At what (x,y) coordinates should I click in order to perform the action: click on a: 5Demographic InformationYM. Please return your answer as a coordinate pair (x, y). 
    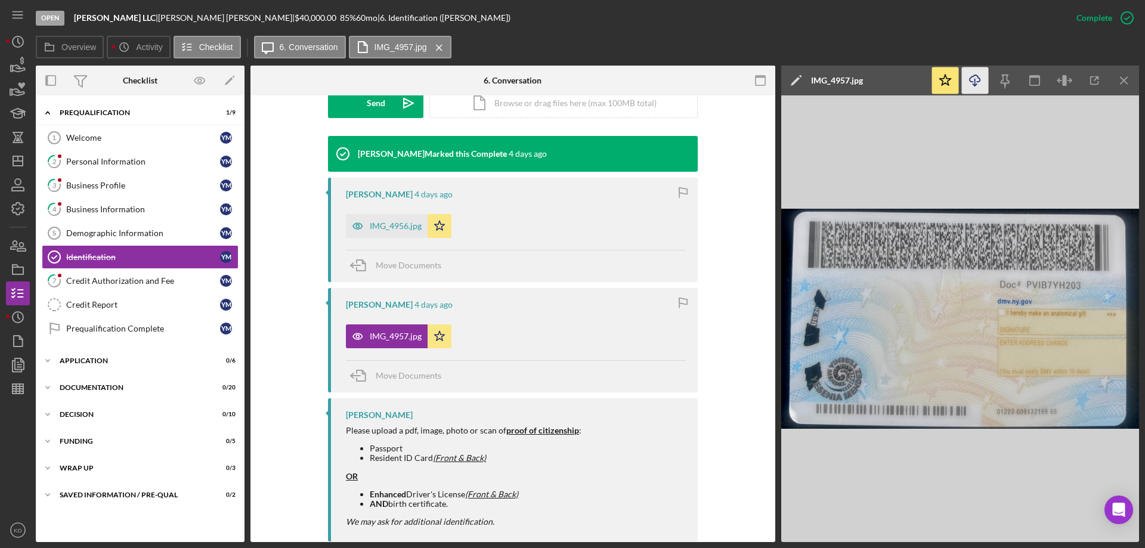
    Looking at the image, I should click on (140, 233).